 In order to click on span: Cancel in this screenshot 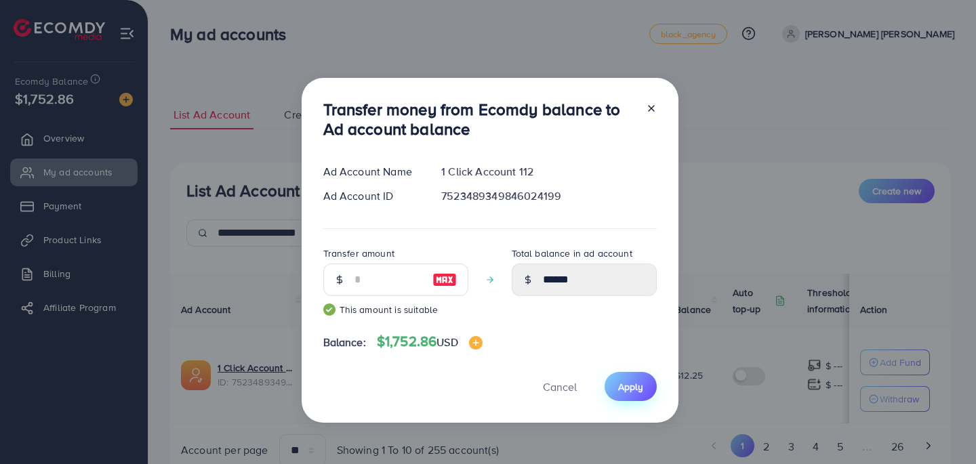, I will do `click(560, 387)`.